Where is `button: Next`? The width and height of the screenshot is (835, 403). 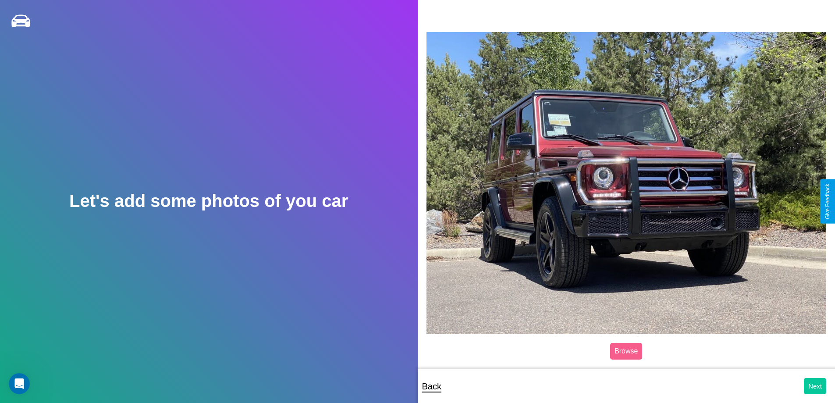
button: Next is located at coordinates (815, 386).